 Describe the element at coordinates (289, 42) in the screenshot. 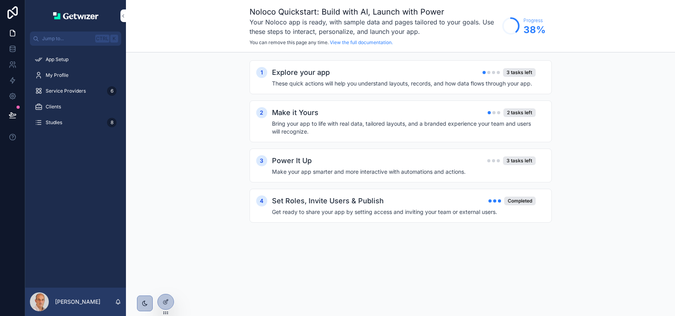

I see `span: You can remove this page any time.` at that location.